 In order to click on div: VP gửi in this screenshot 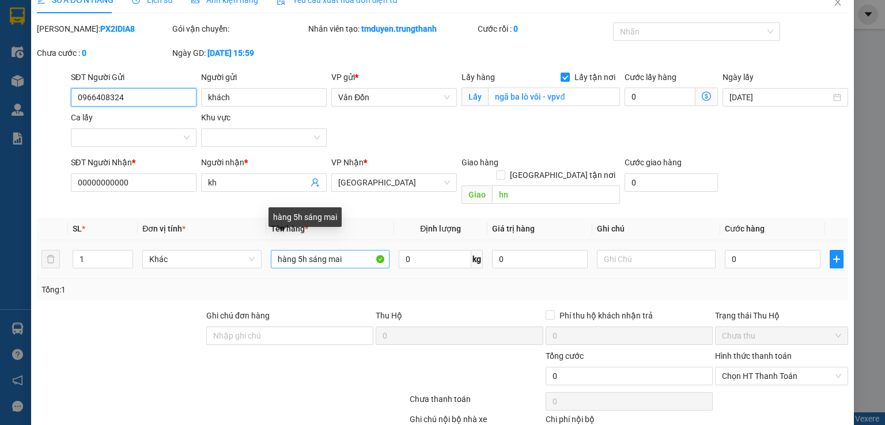, I will do `click(394, 77)`.